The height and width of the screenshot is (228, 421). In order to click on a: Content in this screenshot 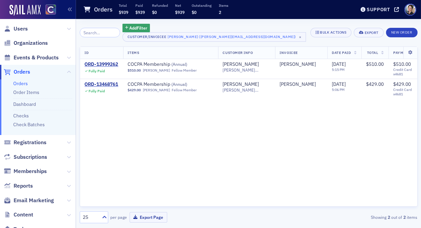, I will do `click(18, 215)`.